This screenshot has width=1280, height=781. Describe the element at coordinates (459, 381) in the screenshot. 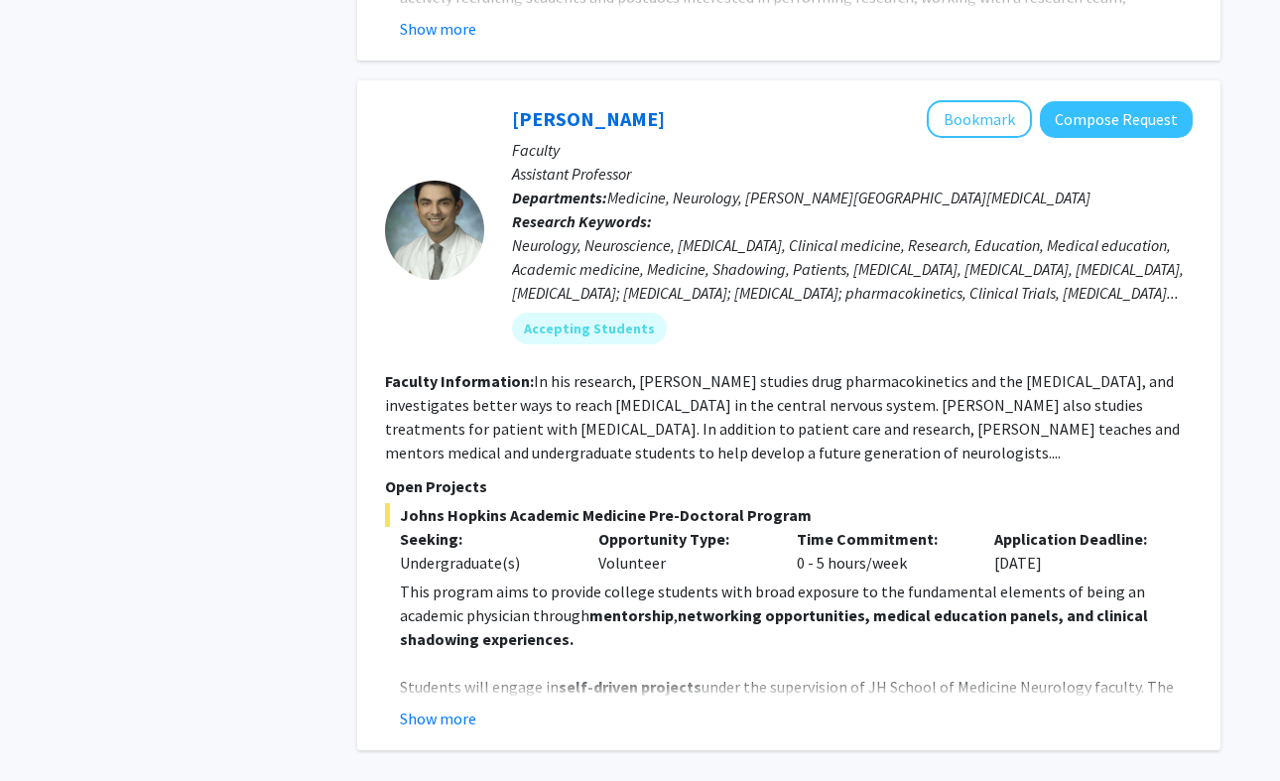

I see `b: Faculty Information:` at that location.